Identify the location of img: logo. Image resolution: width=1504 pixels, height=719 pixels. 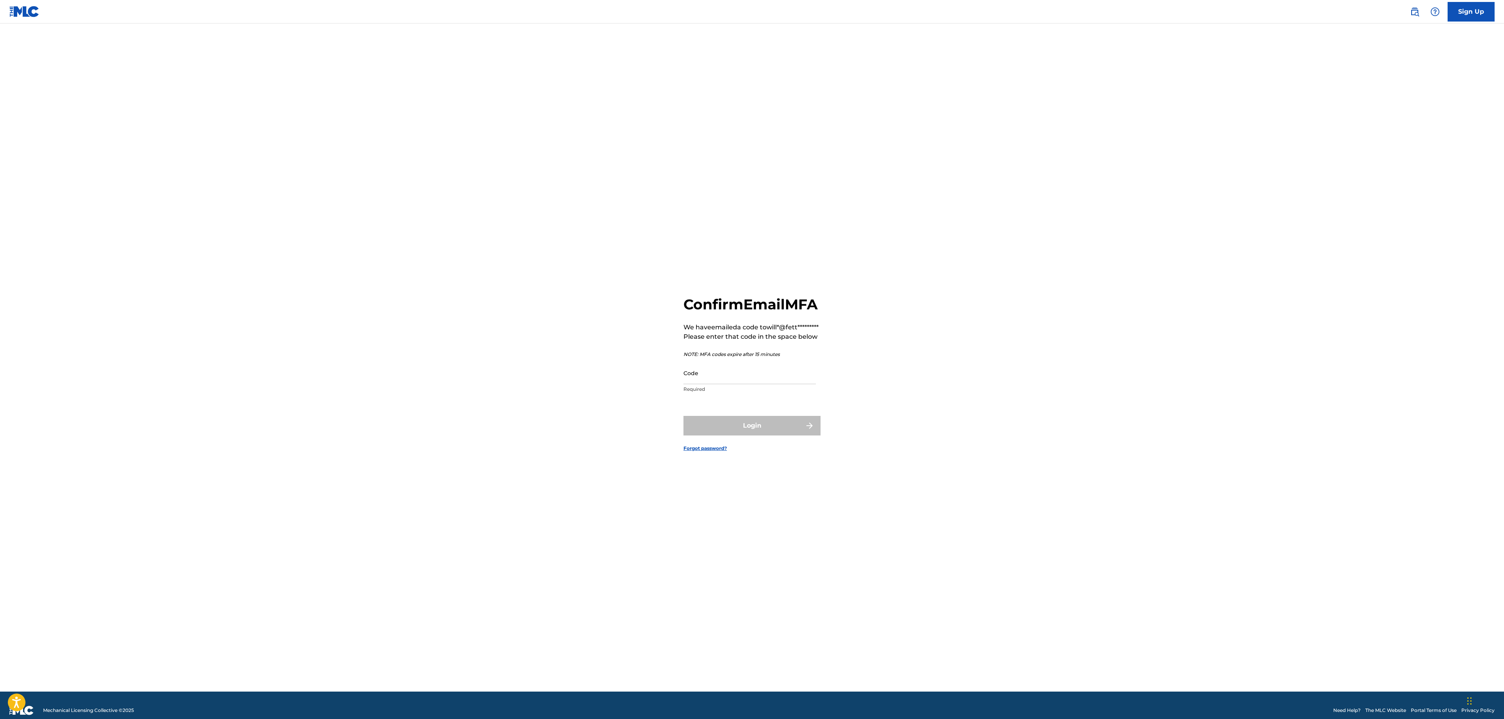
(22, 710).